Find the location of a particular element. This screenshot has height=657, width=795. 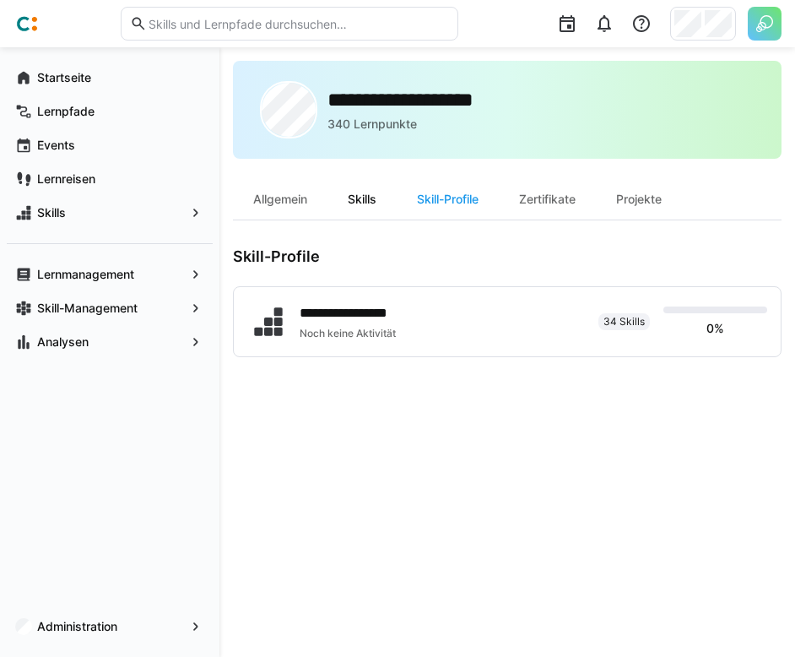

p: 340 Lernpunkte is located at coordinates (372, 124).